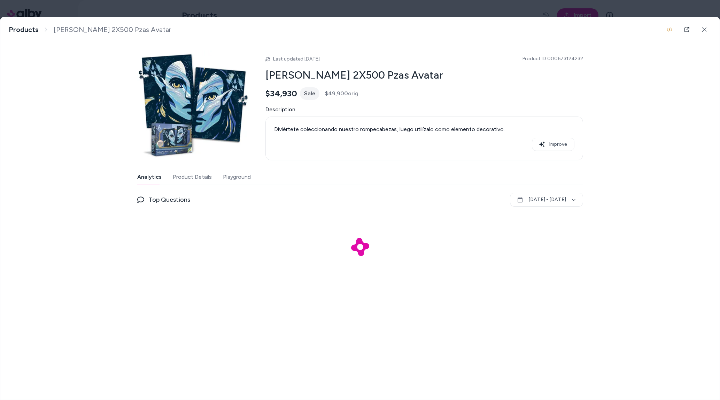  Describe the element at coordinates (90, 30) in the screenshot. I see `nav: breadcrumb` at that location.